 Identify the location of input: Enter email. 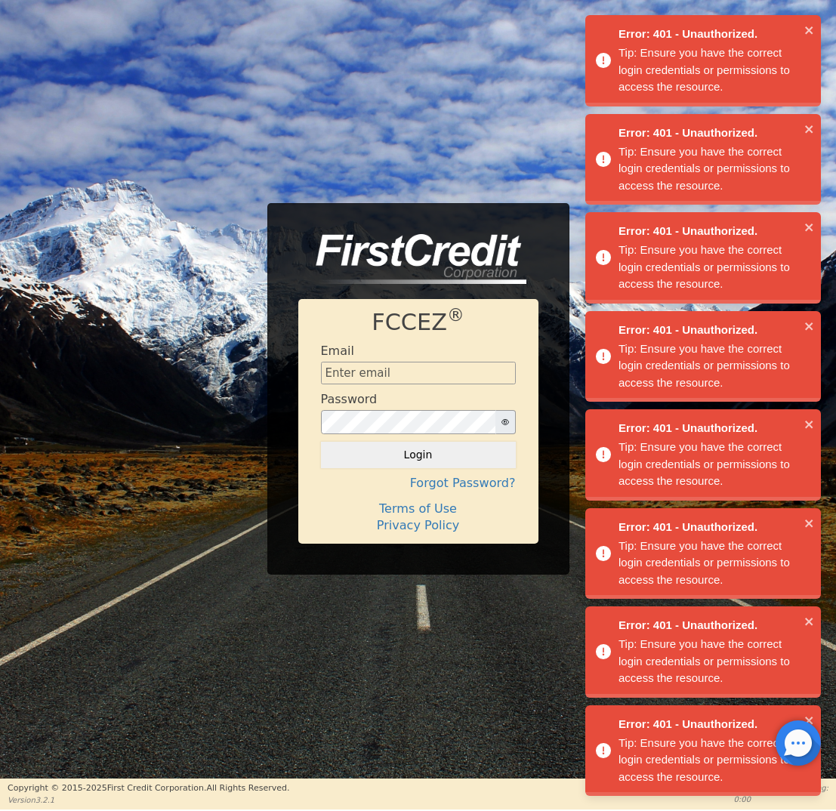
(418, 373).